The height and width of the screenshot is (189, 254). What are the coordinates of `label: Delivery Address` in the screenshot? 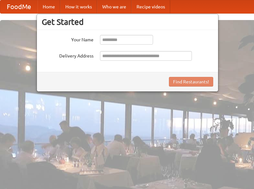 It's located at (68, 55).